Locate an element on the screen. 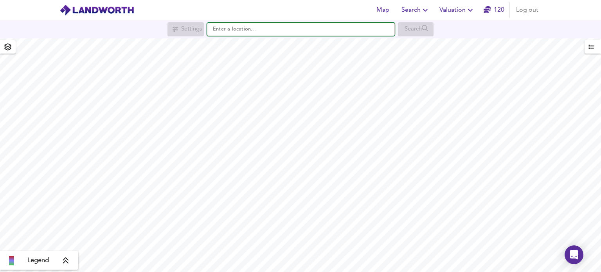 The image size is (601, 272). span: Map is located at coordinates (383, 10).